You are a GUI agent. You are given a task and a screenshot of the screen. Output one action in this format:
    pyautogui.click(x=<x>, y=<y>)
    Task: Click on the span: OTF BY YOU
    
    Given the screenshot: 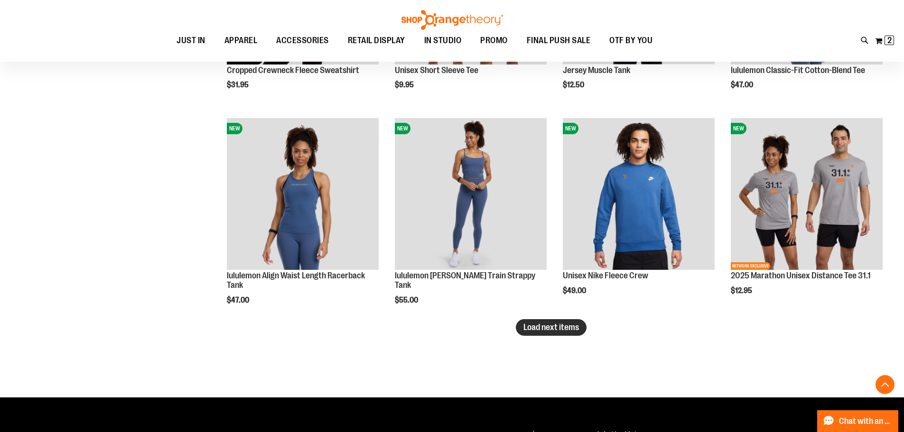 What is the action you would take?
    pyautogui.click(x=631, y=40)
    